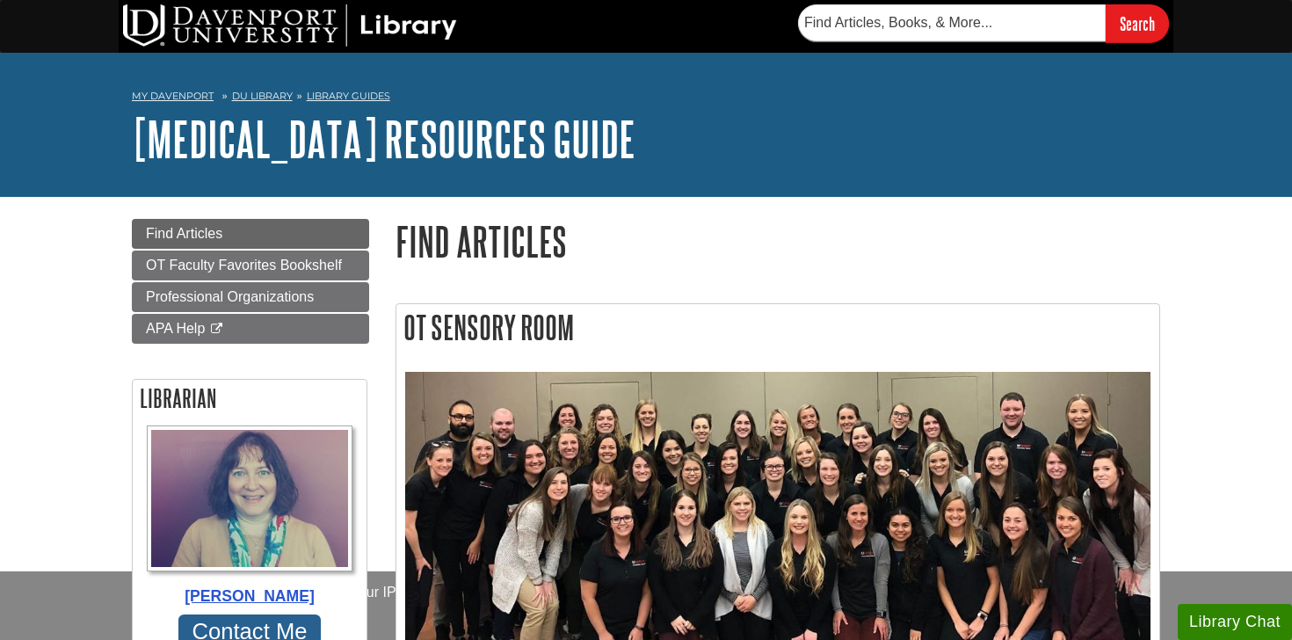 This screenshot has height=640, width=1292. Describe the element at coordinates (778, 241) in the screenshot. I see `h1: Find Articles` at that location.